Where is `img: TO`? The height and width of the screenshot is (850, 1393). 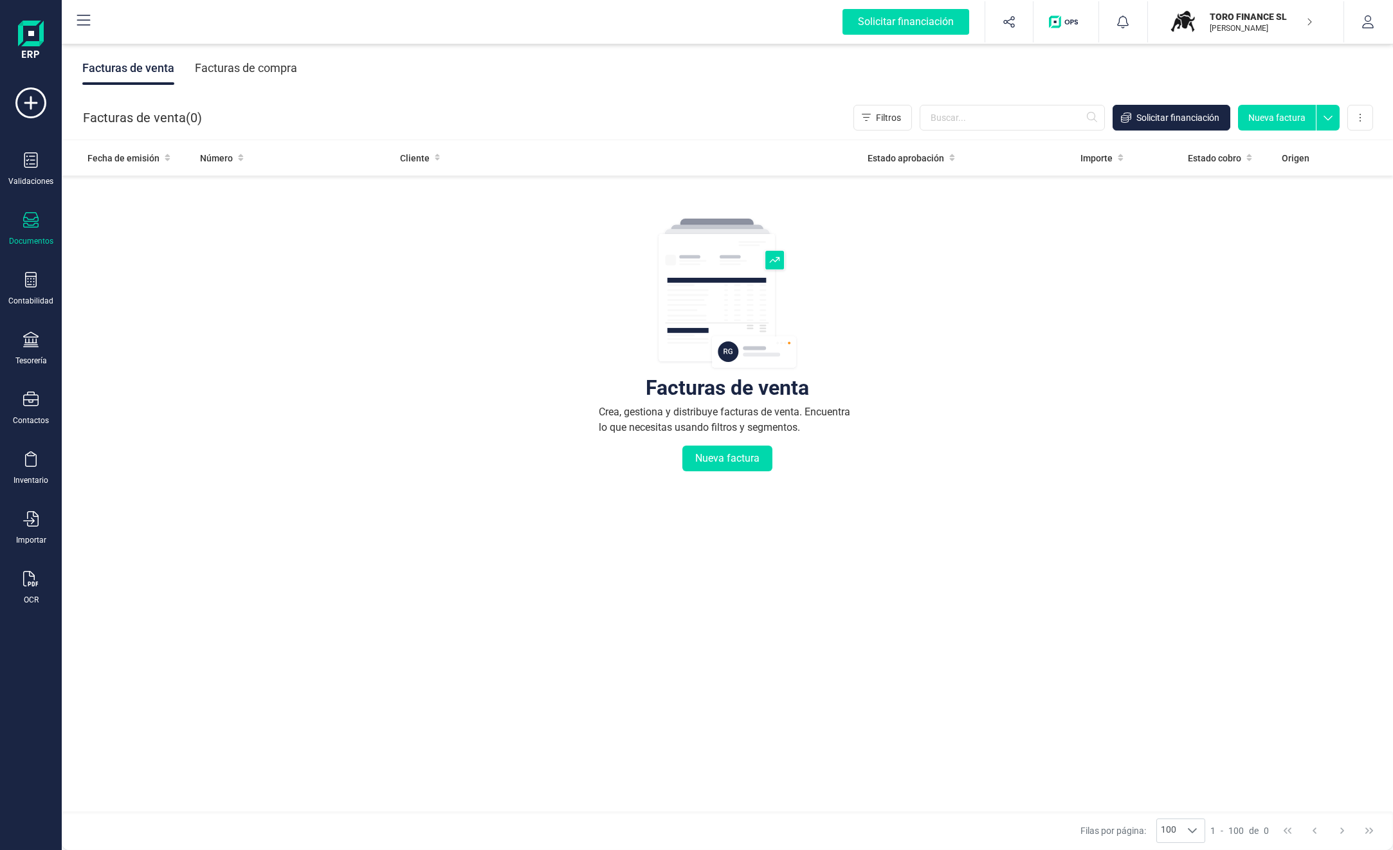 img: TO is located at coordinates (1183, 22).